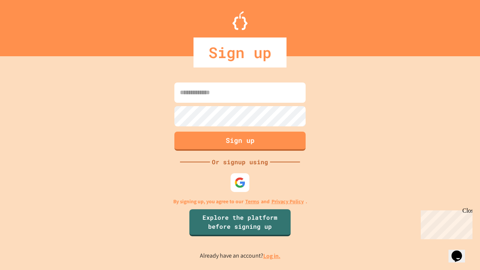 Image resolution: width=480 pixels, height=270 pixels. Describe the element at coordinates (240, 182) in the screenshot. I see `img: google-icon.svg` at that location.